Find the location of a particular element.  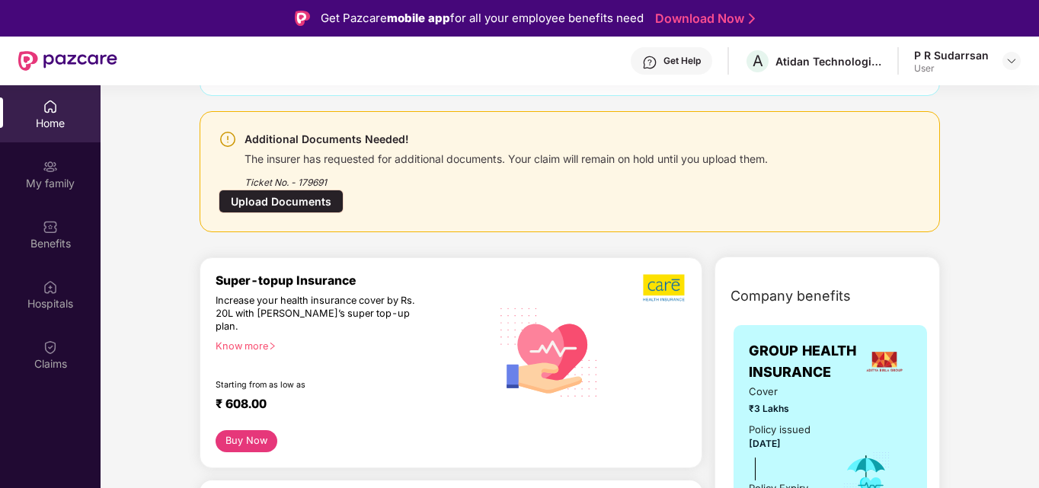

img: svg+xml;base64,PHN2ZyBpZD0iQ2xhaW0iIHhtbG5zPSJodHRwOi8vd3d3LnczLm9yZy8yMDAwL3N2ZyIgd2lkdGg9IjIwIi... is located at coordinates (50, 347).